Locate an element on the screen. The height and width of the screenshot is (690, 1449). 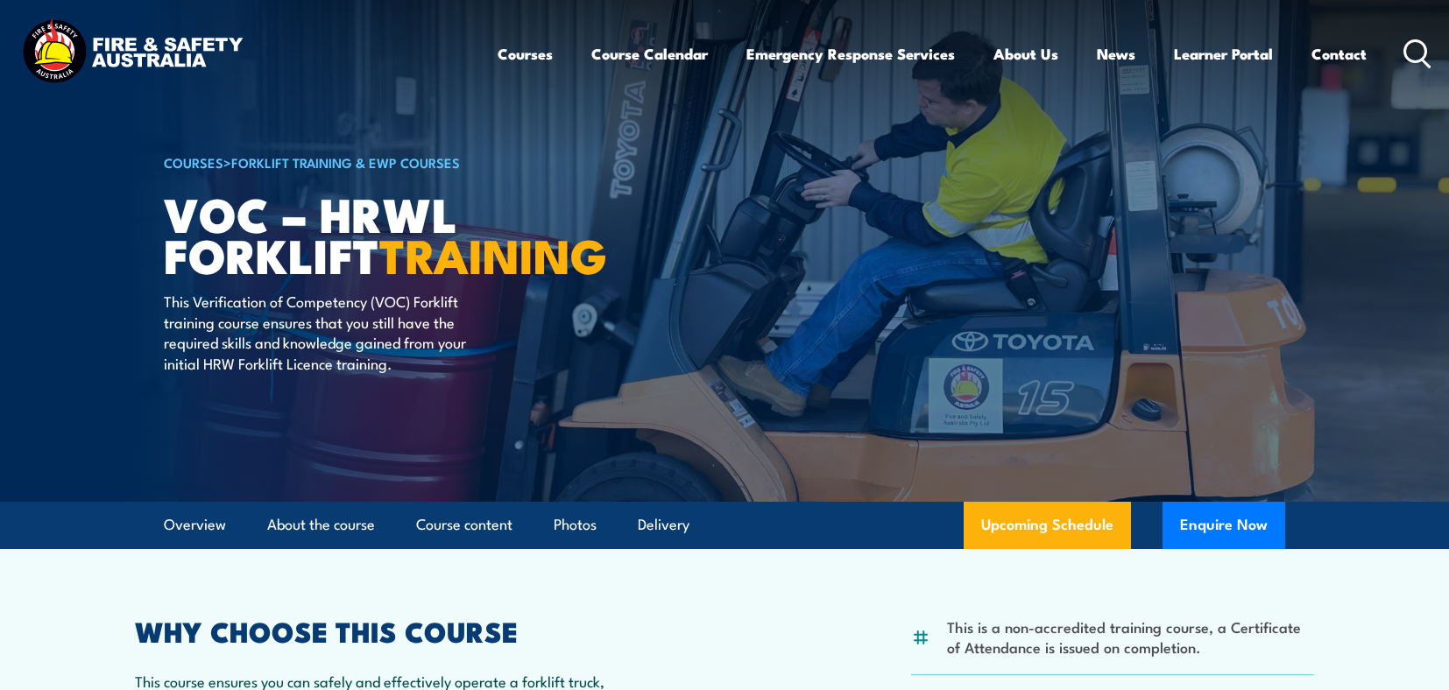
a: About Us is located at coordinates (1026, 53).